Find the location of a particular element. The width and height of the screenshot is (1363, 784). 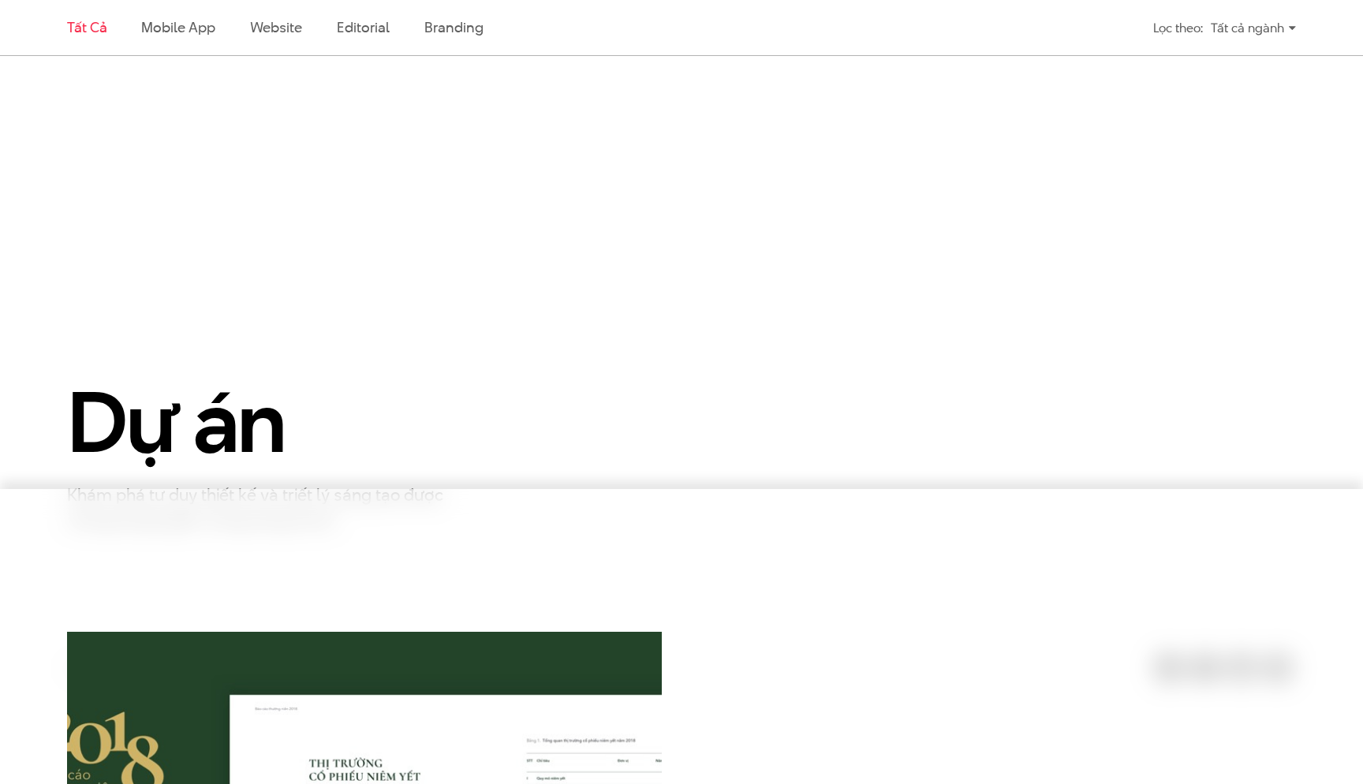

a: Tất cả is located at coordinates (87, 27).